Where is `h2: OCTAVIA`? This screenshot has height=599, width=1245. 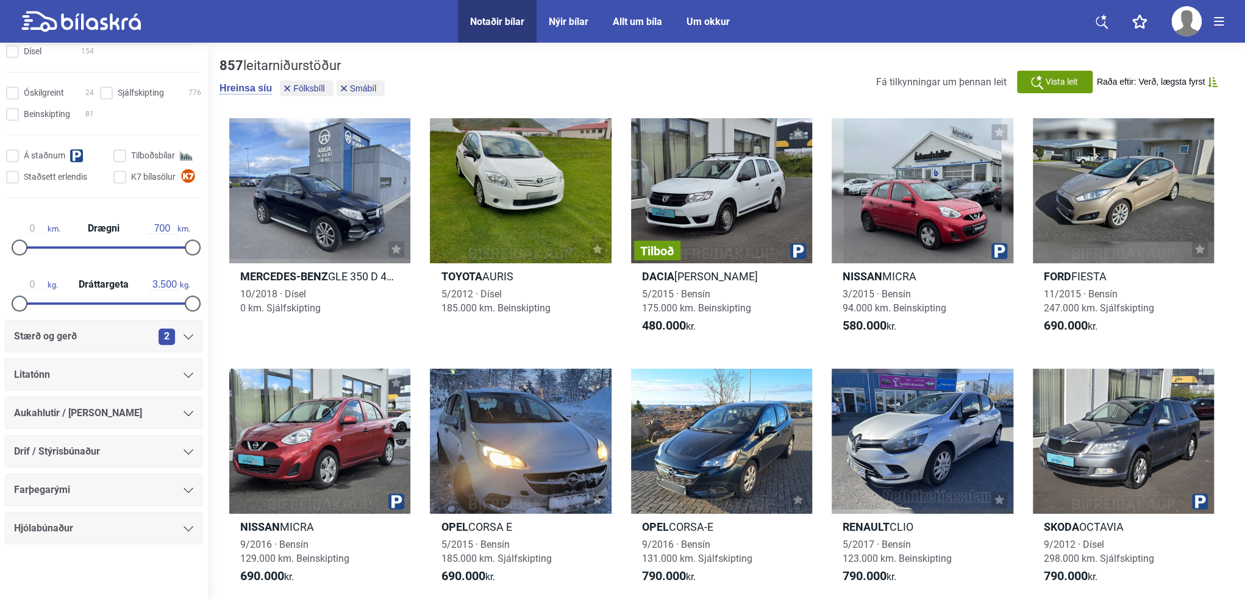
h2: OCTAVIA is located at coordinates (1123, 527).